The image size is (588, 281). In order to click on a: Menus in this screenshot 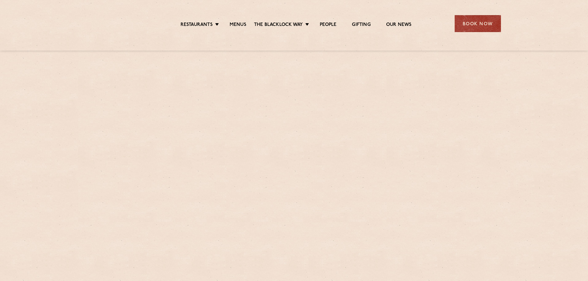, I will do `click(238, 25)`.